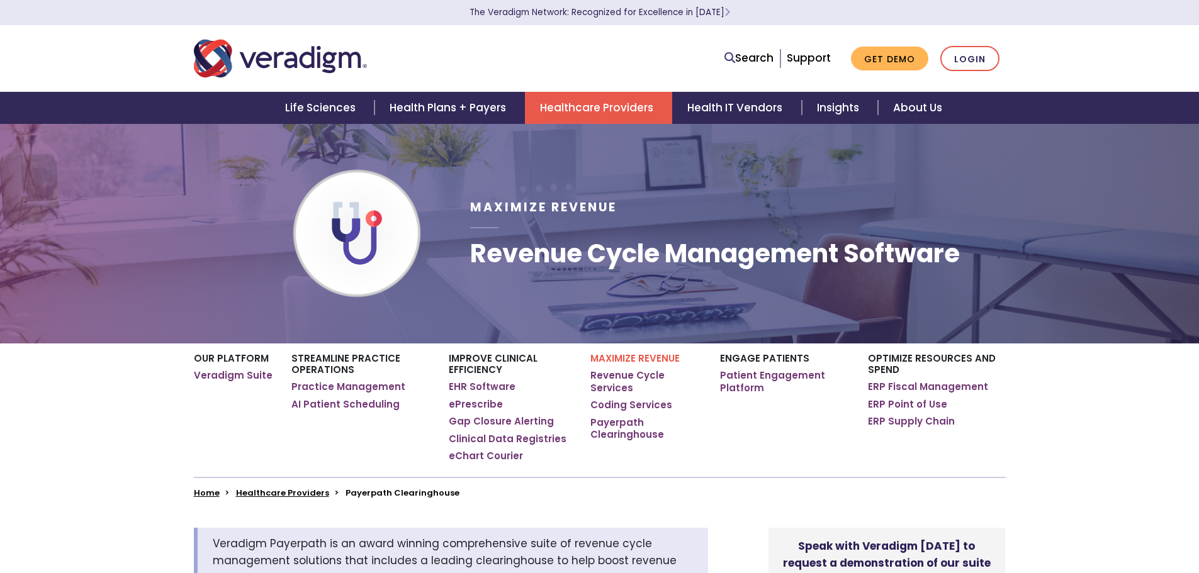 The image size is (1199, 573). I want to click on a: Clinical Data Registries, so click(507, 439).